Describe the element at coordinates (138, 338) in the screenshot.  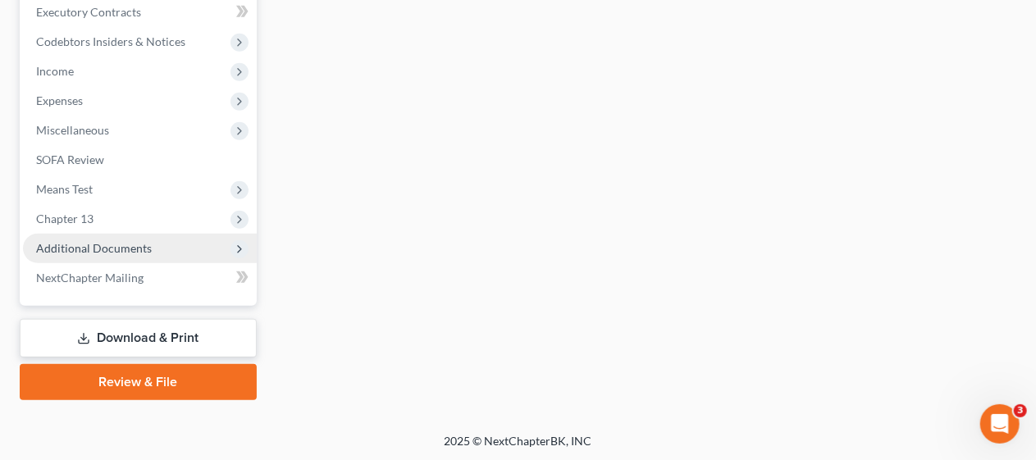
I see `a: Download & Print` at that location.